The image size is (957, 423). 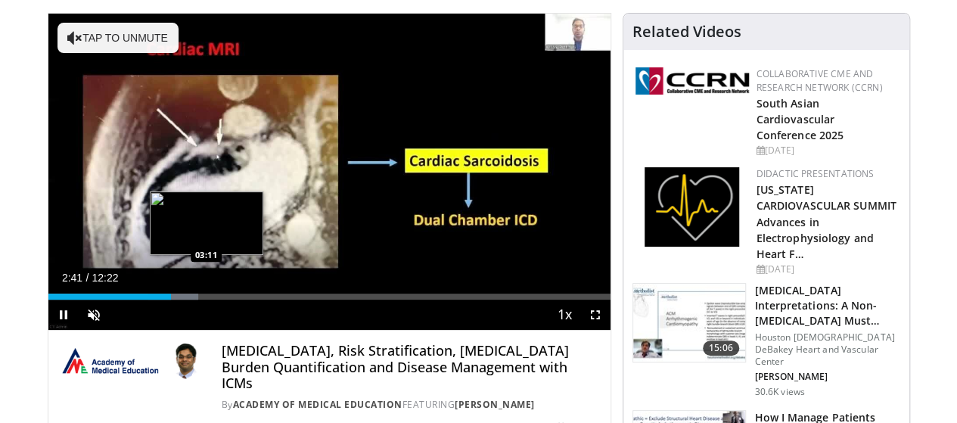 I want to click on span: 15:06, so click(x=721, y=348).